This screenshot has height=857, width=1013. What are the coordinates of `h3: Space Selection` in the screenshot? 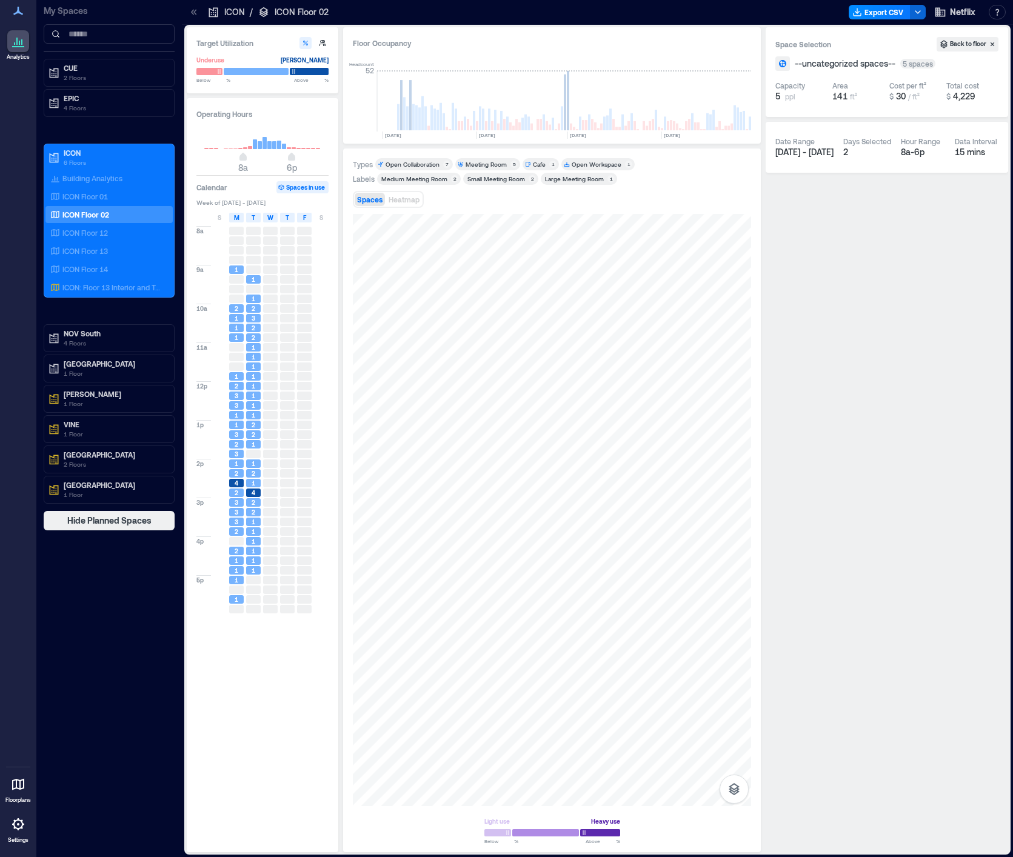 It's located at (856, 44).